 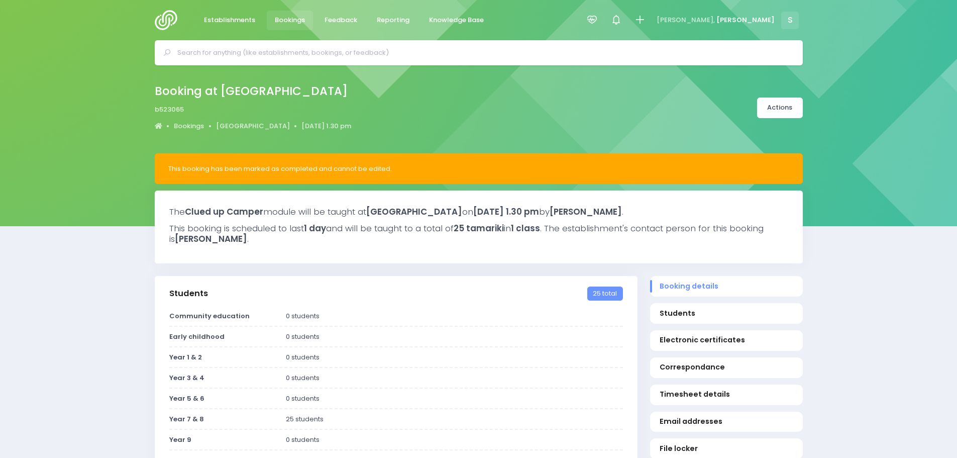 What do you see at coordinates (479, 233) in the screenshot?
I see `h3: This booking is scheduled to last and will be taught to a total of in . The establishment's conta...` at bounding box center [479, 233].